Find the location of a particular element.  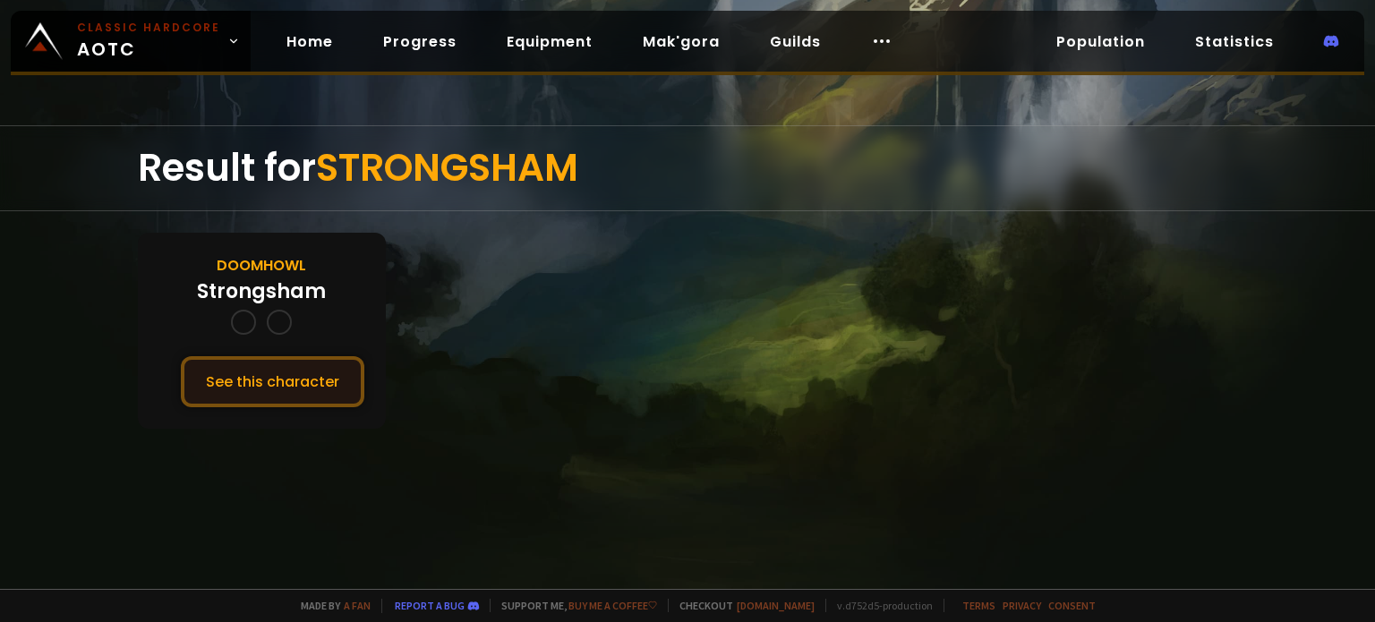

a: Privacy is located at coordinates (1022, 605).